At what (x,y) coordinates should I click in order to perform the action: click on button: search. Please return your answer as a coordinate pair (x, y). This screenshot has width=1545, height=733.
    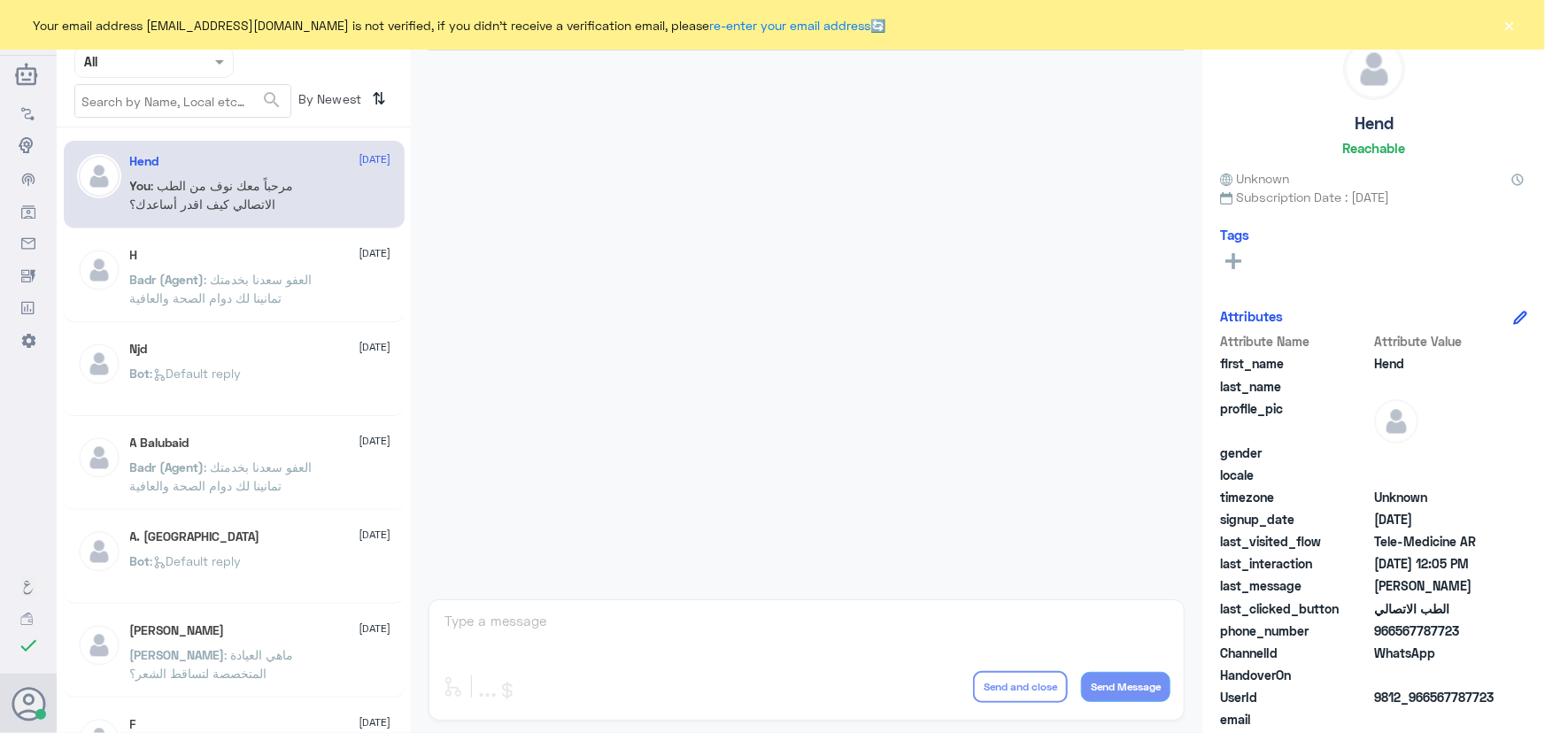
    Looking at the image, I should click on (272, 100).